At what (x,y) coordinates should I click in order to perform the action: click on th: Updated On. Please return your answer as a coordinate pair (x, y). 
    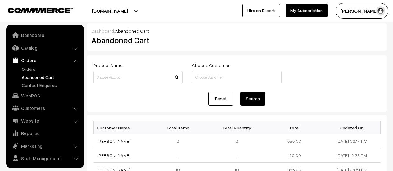
    Looking at the image, I should click on (351, 128).